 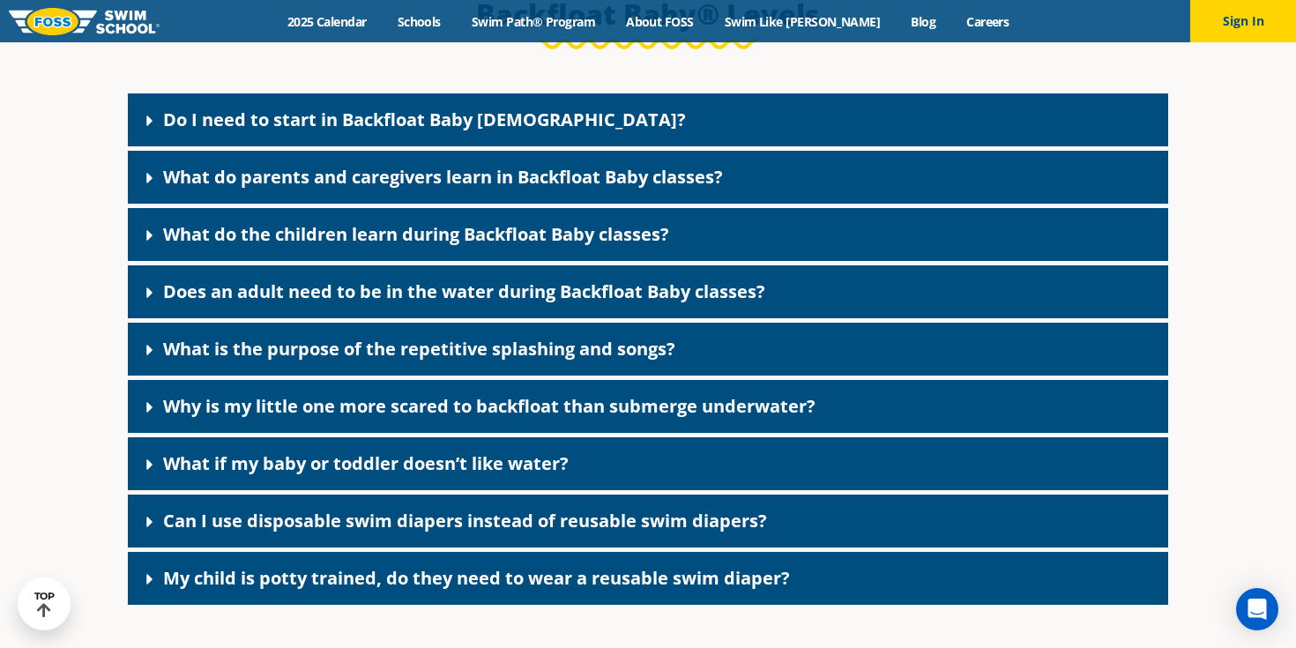 What do you see at coordinates (464, 291) in the screenshot?
I see `a: Does an adult need to be in the water during Backfloat Baby classes?` at bounding box center [464, 291].